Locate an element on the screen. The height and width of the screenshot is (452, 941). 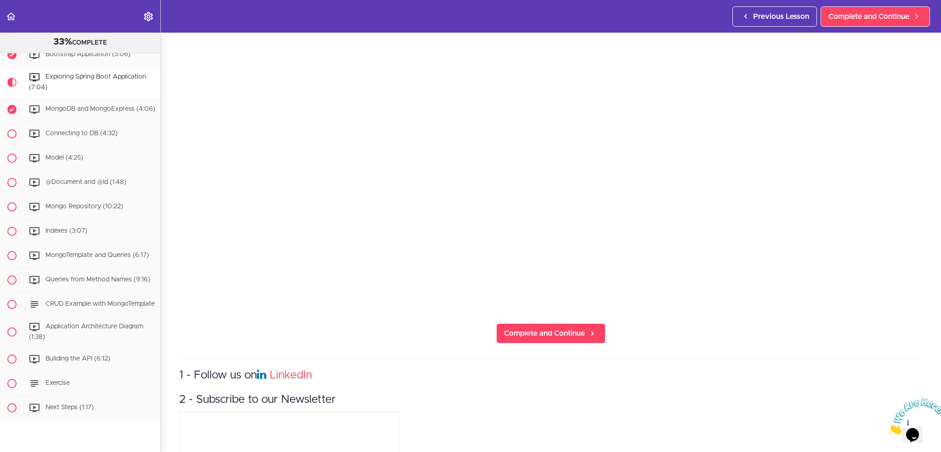
h3: 2 - Subscribe to our Newsletter is located at coordinates (551, 399).